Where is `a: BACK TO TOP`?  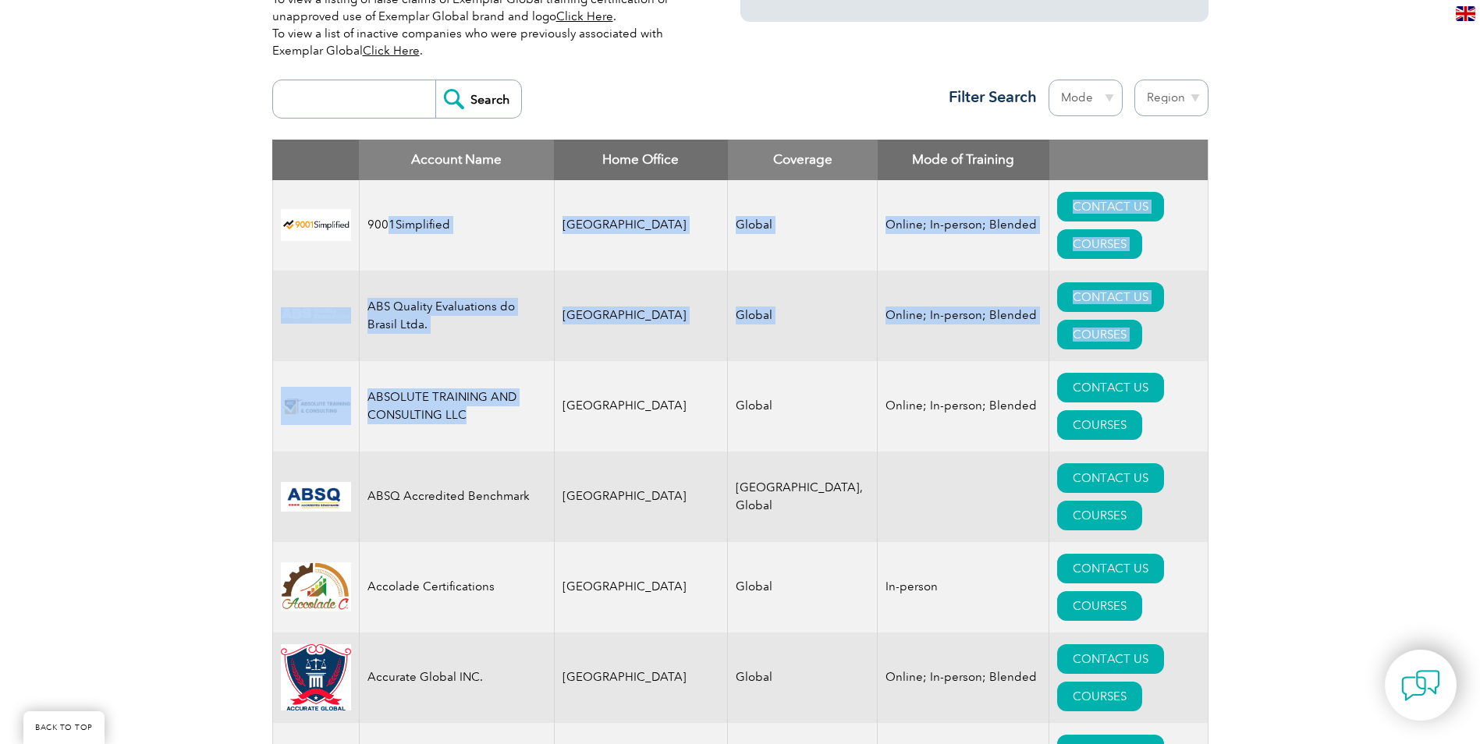
a: BACK TO TOP is located at coordinates (64, 728).